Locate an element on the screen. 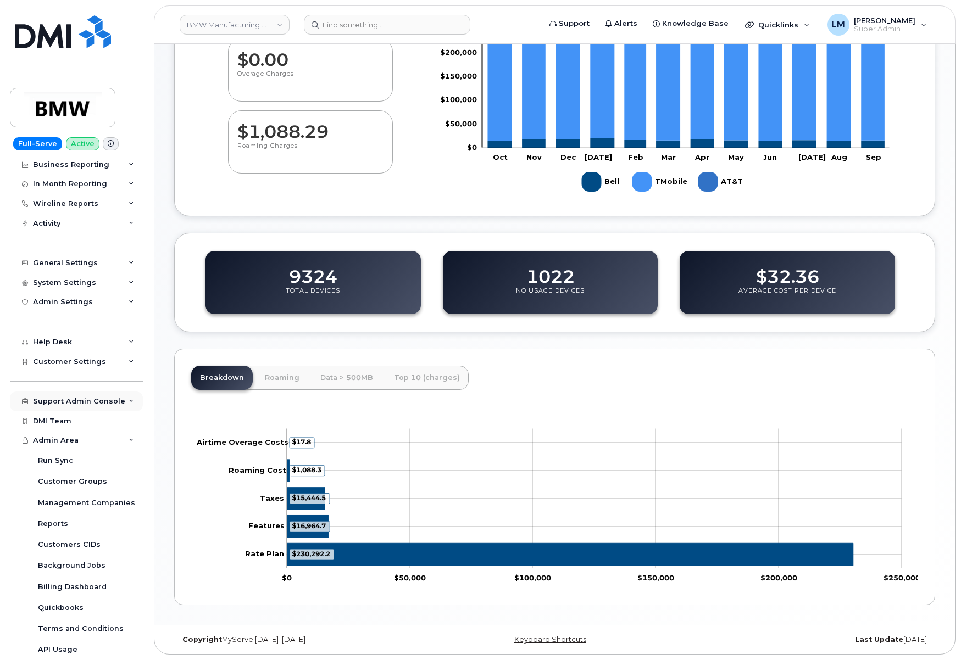  a: Roaming is located at coordinates (282, 378).